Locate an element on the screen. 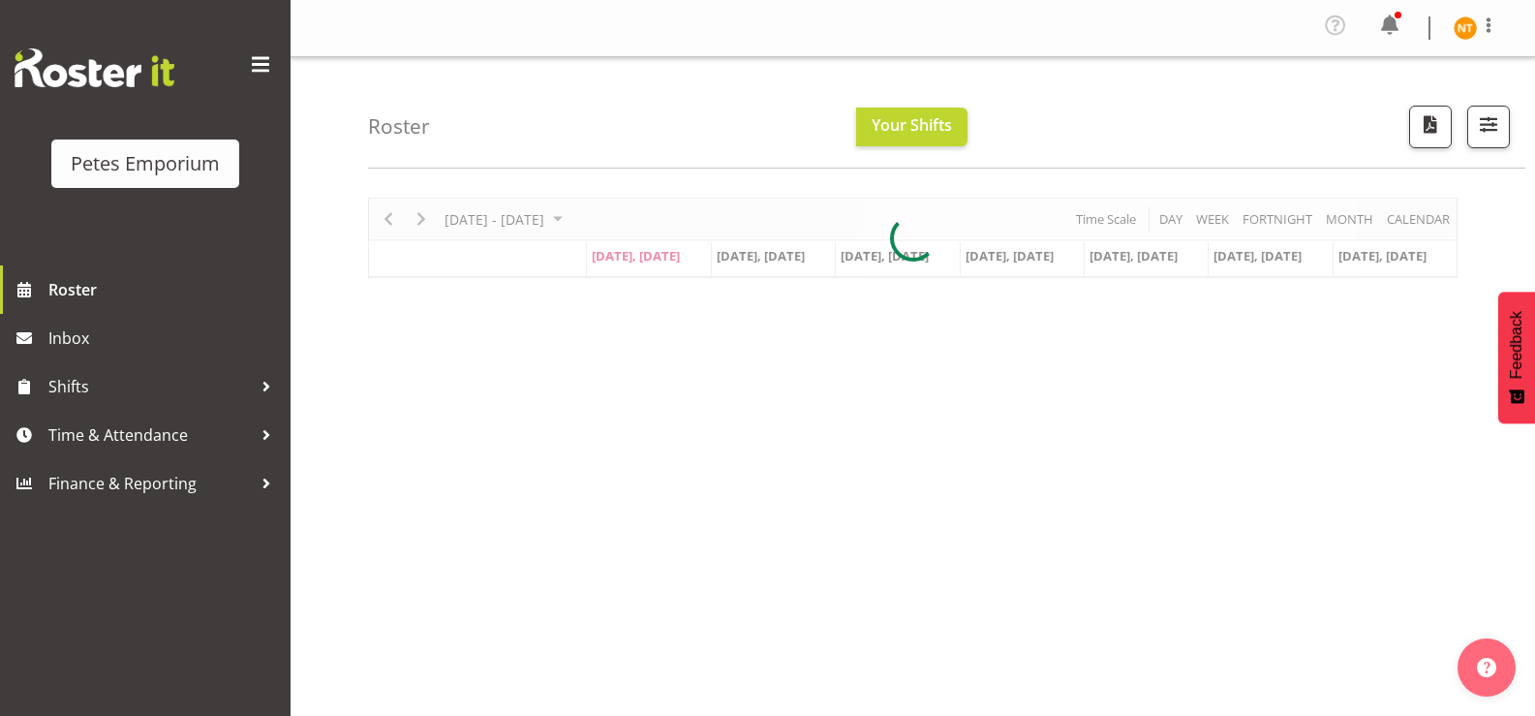  h4: Roster is located at coordinates (399, 126).